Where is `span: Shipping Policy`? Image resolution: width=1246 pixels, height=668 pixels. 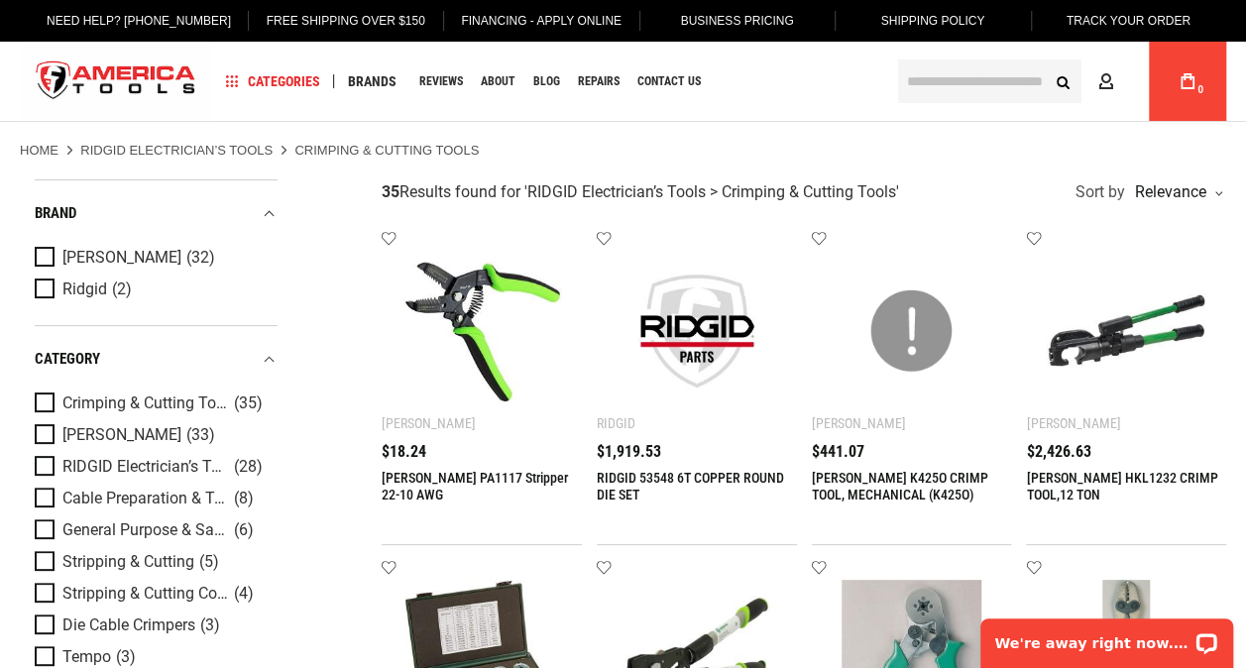
span: Shipping Policy is located at coordinates (933, 21).